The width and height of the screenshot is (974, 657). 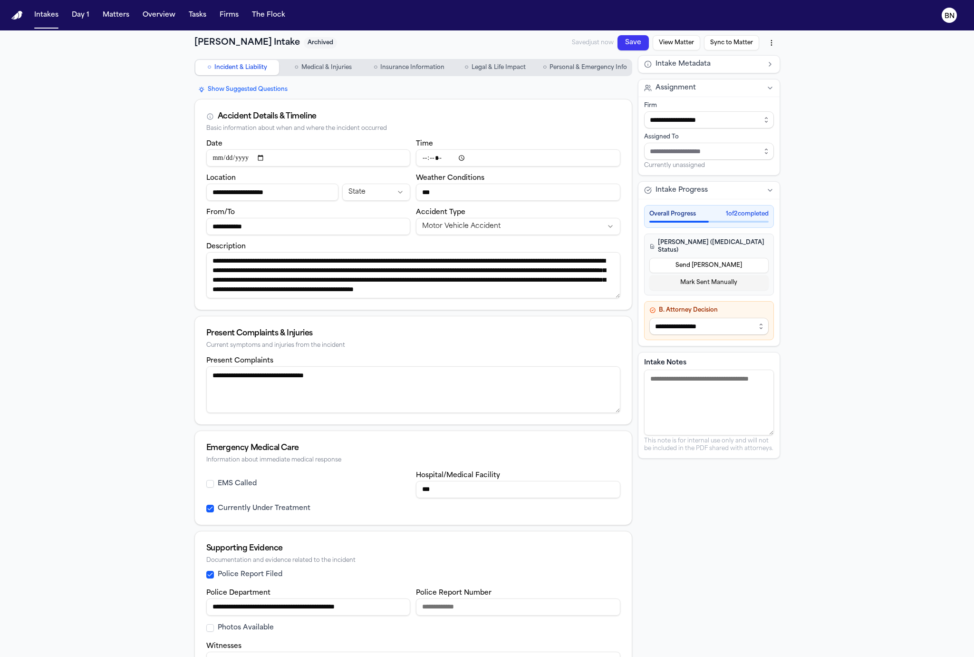 I want to click on label: Police Department, so click(x=238, y=593).